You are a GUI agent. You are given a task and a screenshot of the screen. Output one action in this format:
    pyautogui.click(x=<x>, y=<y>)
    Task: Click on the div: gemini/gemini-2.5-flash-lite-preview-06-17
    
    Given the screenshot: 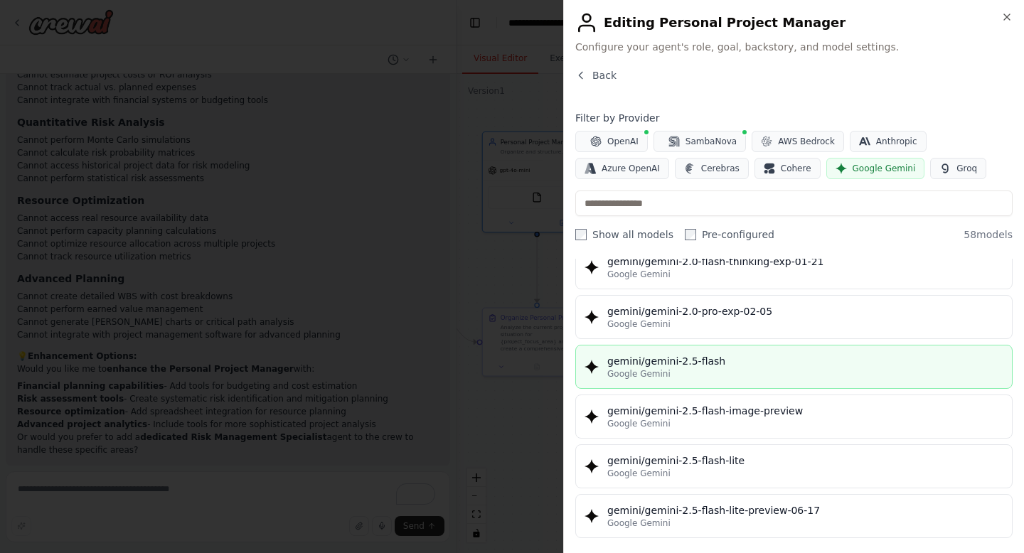 What is the action you would take?
    pyautogui.click(x=805, y=511)
    